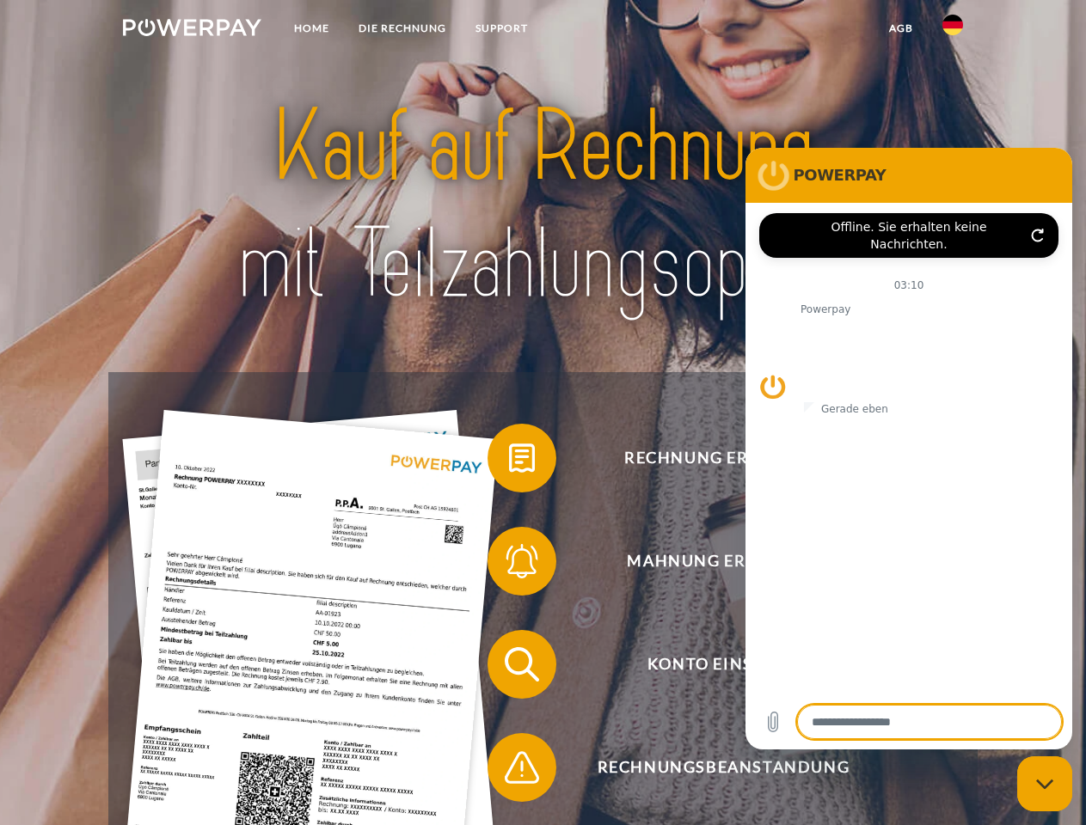 The height and width of the screenshot is (825, 1086). What do you see at coordinates (522, 768) in the screenshot?
I see `img: qb_warning.svg` at bounding box center [522, 768].